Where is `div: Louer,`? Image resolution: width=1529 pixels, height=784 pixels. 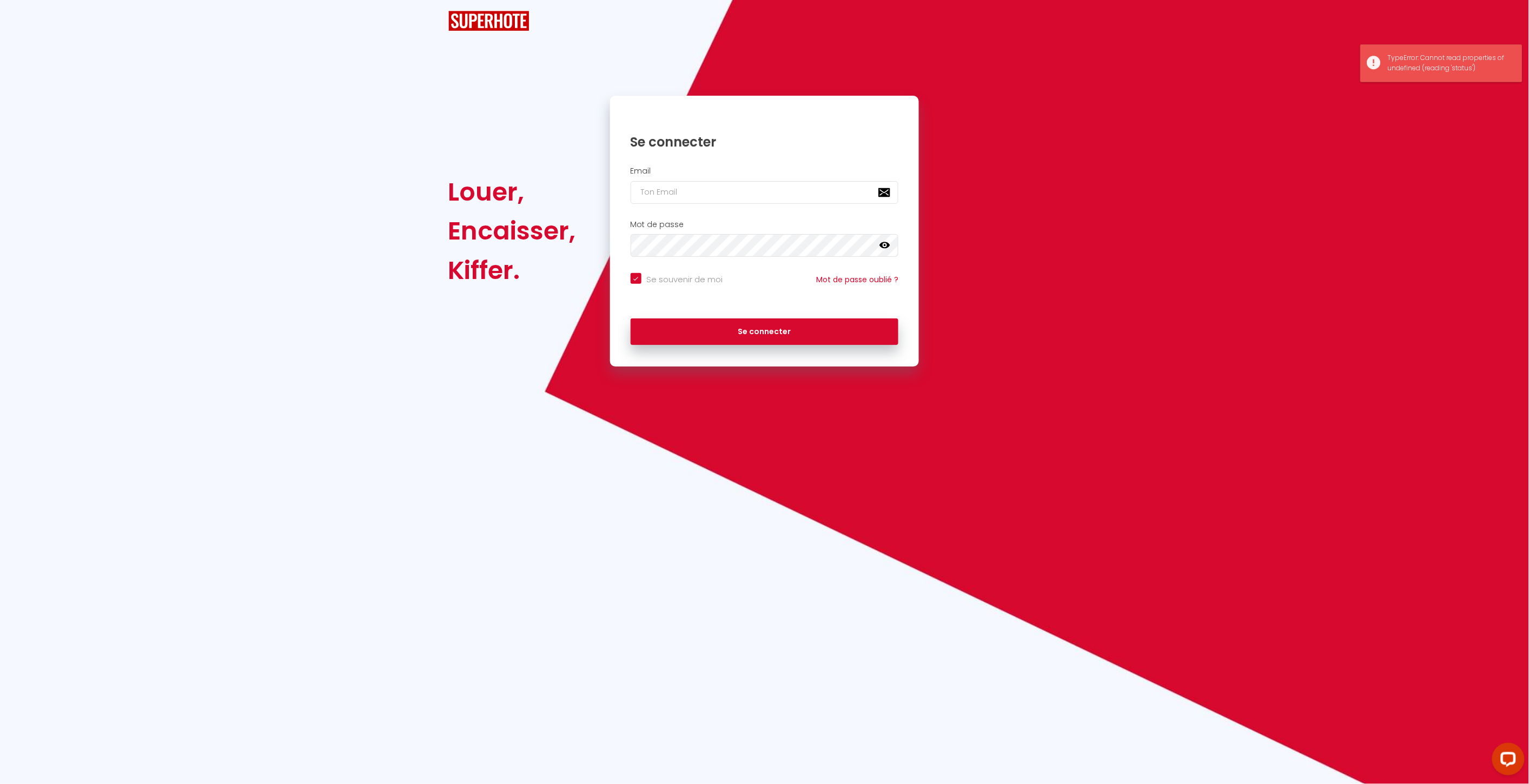
div: Louer, is located at coordinates (512, 192).